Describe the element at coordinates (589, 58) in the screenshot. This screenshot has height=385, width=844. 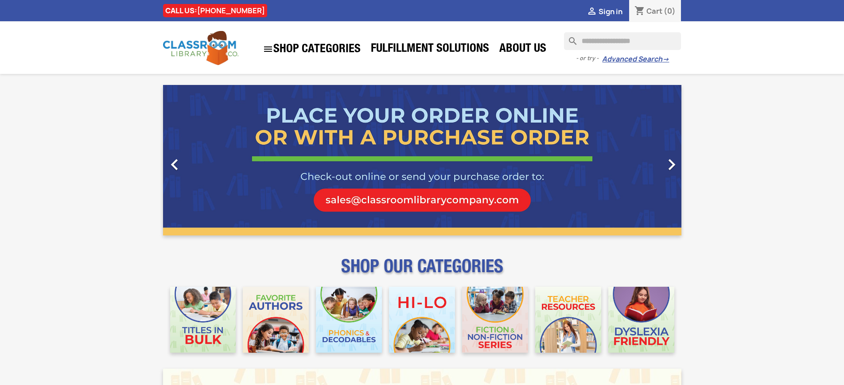
I see `span: - or try -` at that location.